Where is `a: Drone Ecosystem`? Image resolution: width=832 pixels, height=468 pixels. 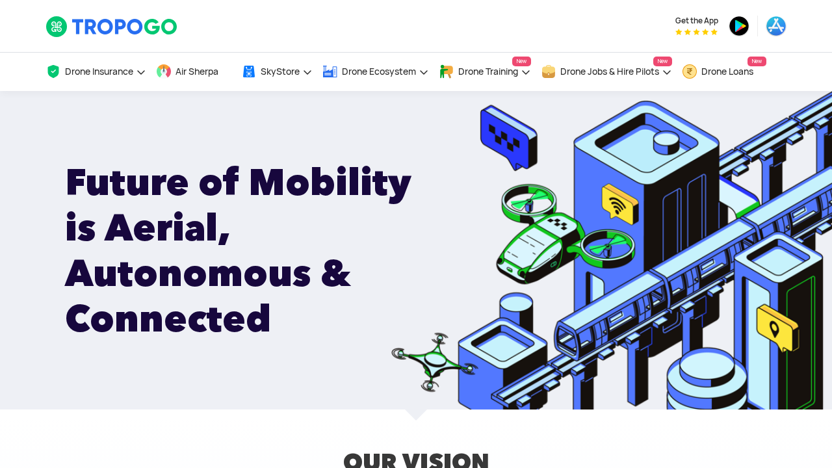 a: Drone Ecosystem is located at coordinates (376, 72).